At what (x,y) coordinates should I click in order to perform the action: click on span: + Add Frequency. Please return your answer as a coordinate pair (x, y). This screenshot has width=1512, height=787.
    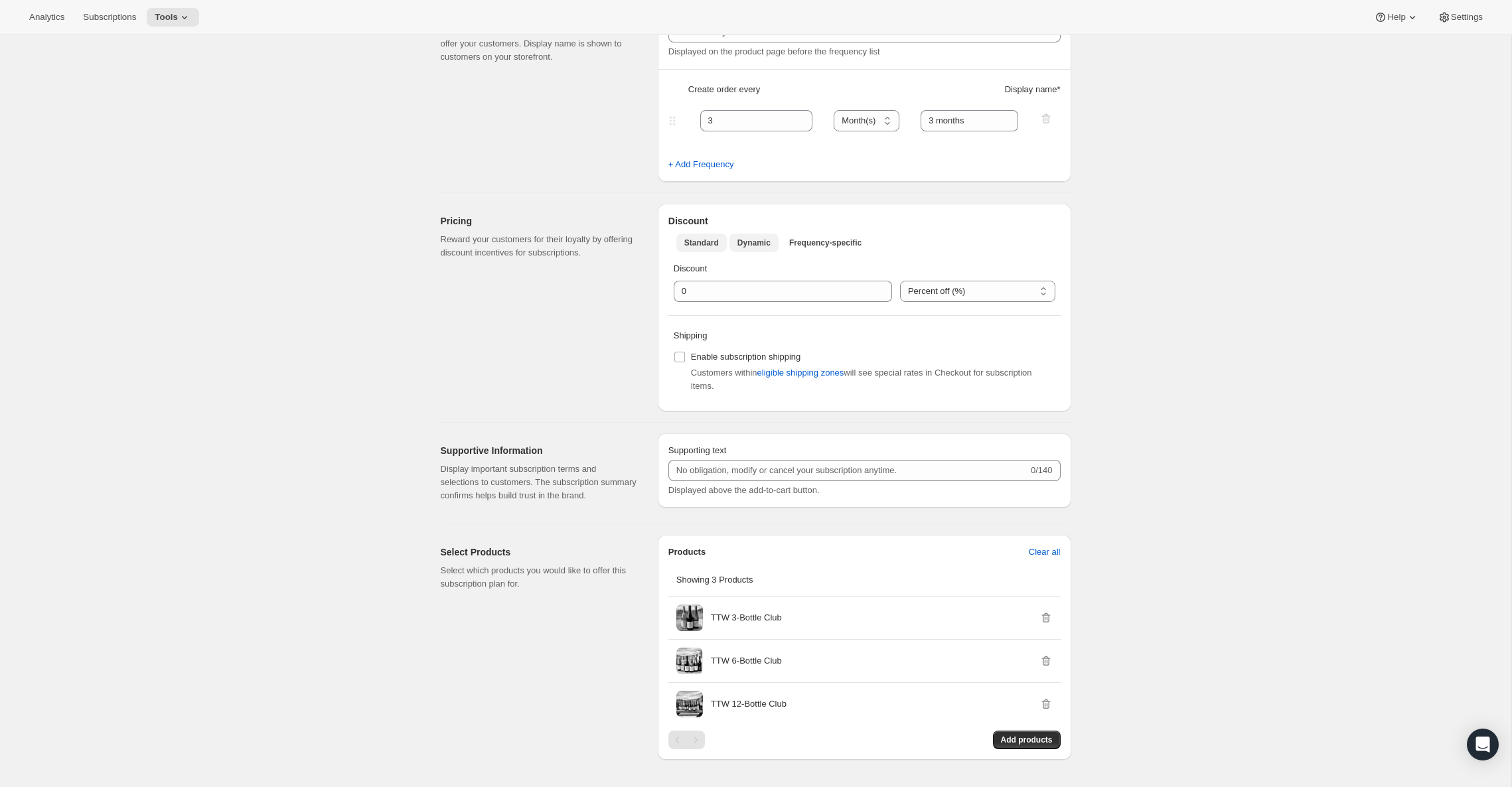
    Looking at the image, I should click on (701, 164).